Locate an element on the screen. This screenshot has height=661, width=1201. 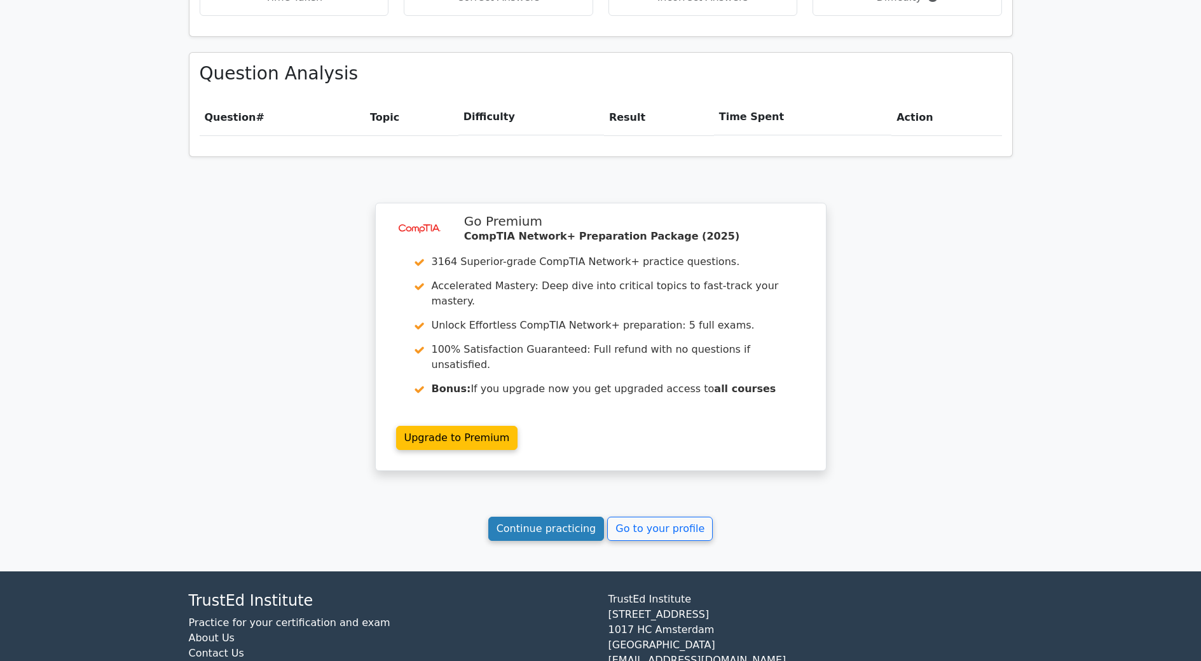
th: Action is located at coordinates (946, 117).